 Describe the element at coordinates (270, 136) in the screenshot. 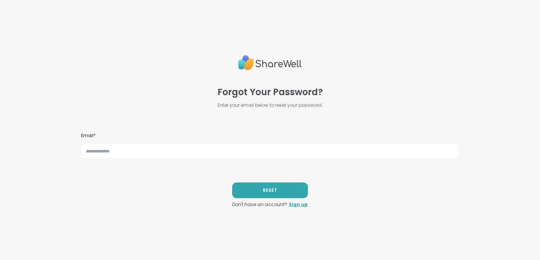

I see `h3: Email*` at that location.